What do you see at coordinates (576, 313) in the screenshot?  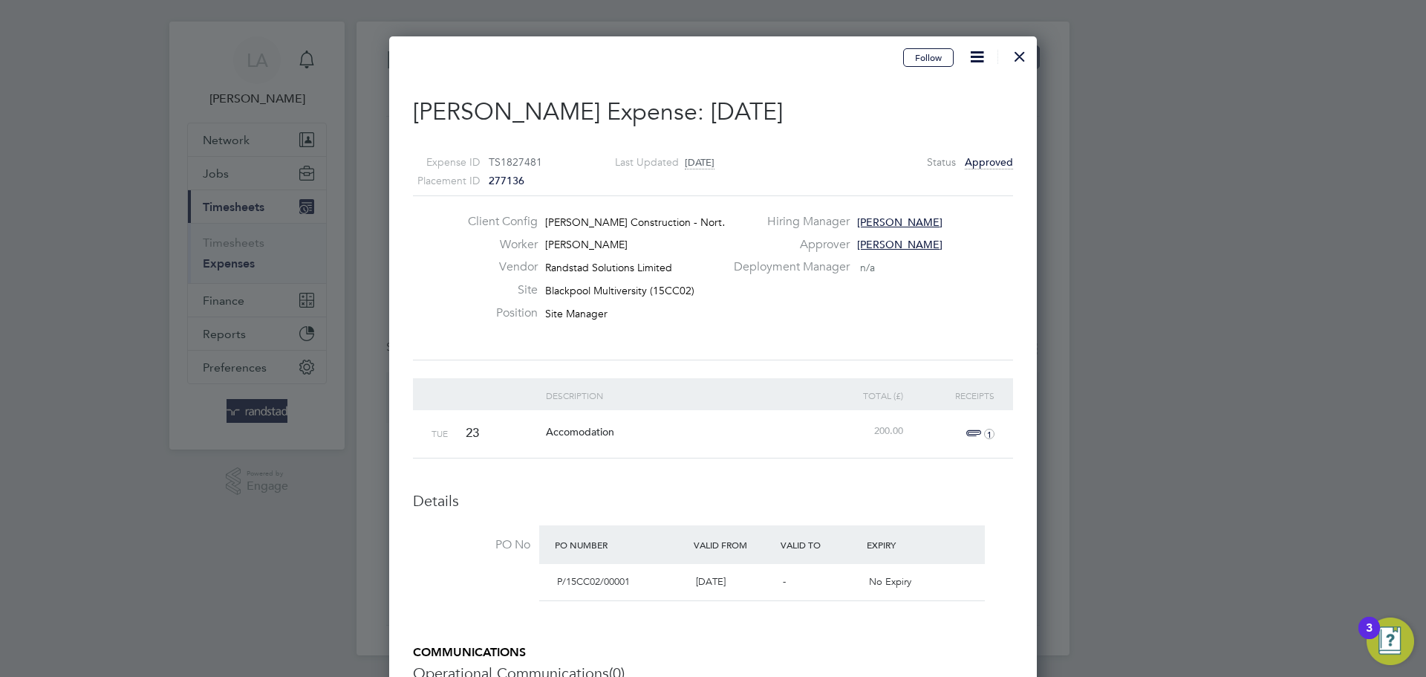 I see `span: Site Manager` at bounding box center [576, 313].